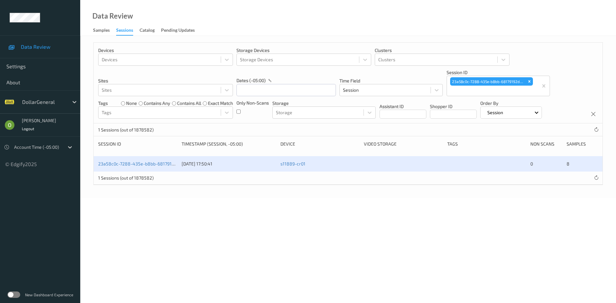 The image size is (616, 303). What do you see at coordinates (105, 30) in the screenshot?
I see `a: Samples` at bounding box center [105, 30].